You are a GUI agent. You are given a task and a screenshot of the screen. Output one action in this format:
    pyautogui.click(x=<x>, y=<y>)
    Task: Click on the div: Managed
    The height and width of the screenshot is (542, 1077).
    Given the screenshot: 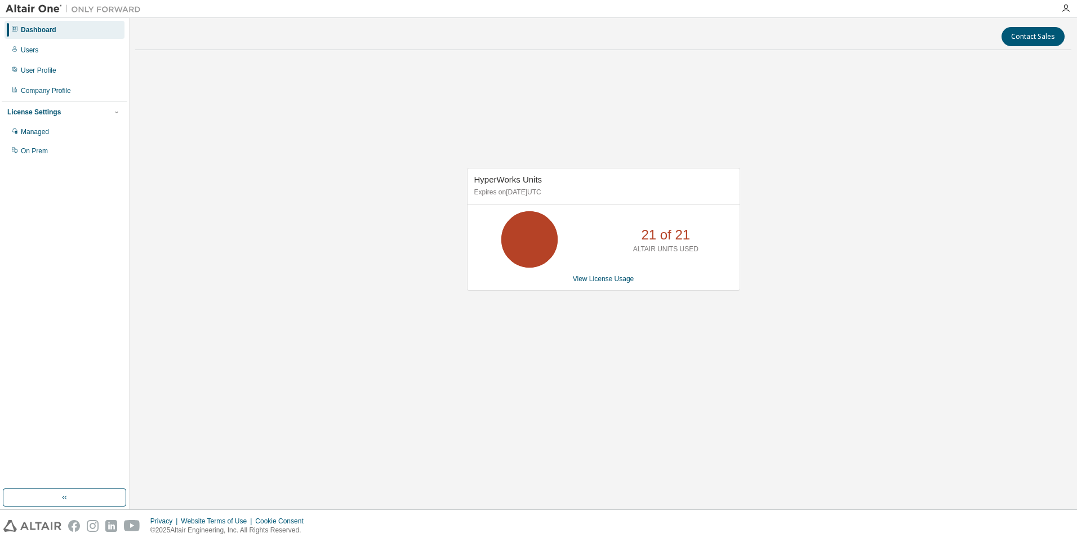 What is the action you would take?
    pyautogui.click(x=35, y=132)
    